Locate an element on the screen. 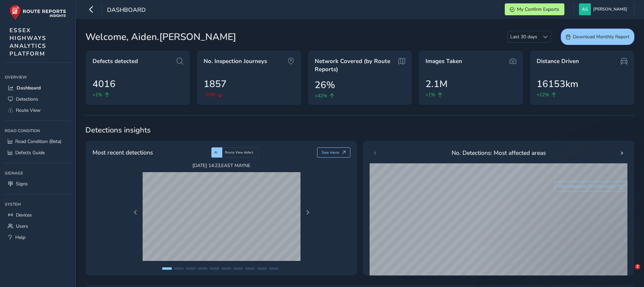 Image resolution: width=644 pixels, height=287 pixels. a: Users is located at coordinates (38, 226).